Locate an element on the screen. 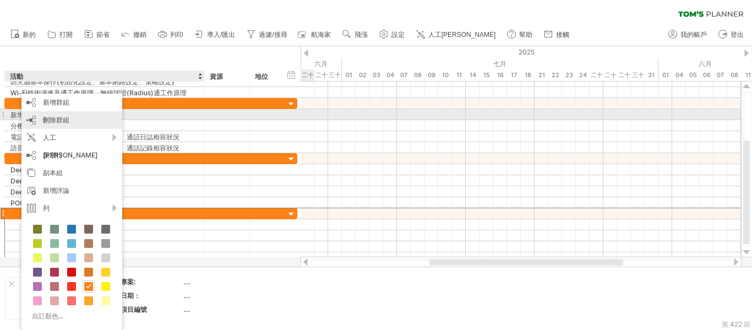 The width and height of the screenshot is (752, 330). font: 05 is located at coordinates (693, 75).